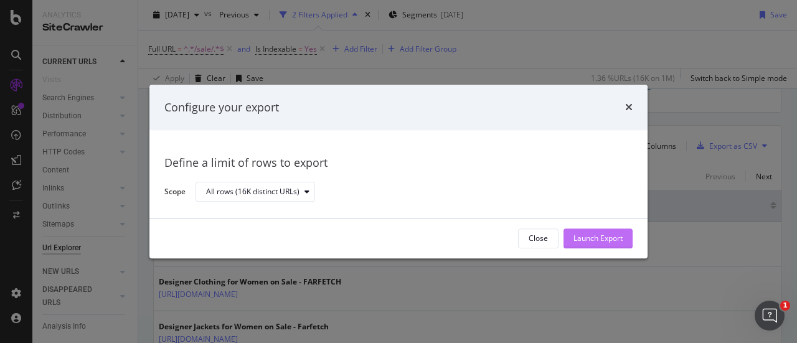  What do you see at coordinates (175, 193) in the screenshot?
I see `label: Scope` at bounding box center [175, 193].